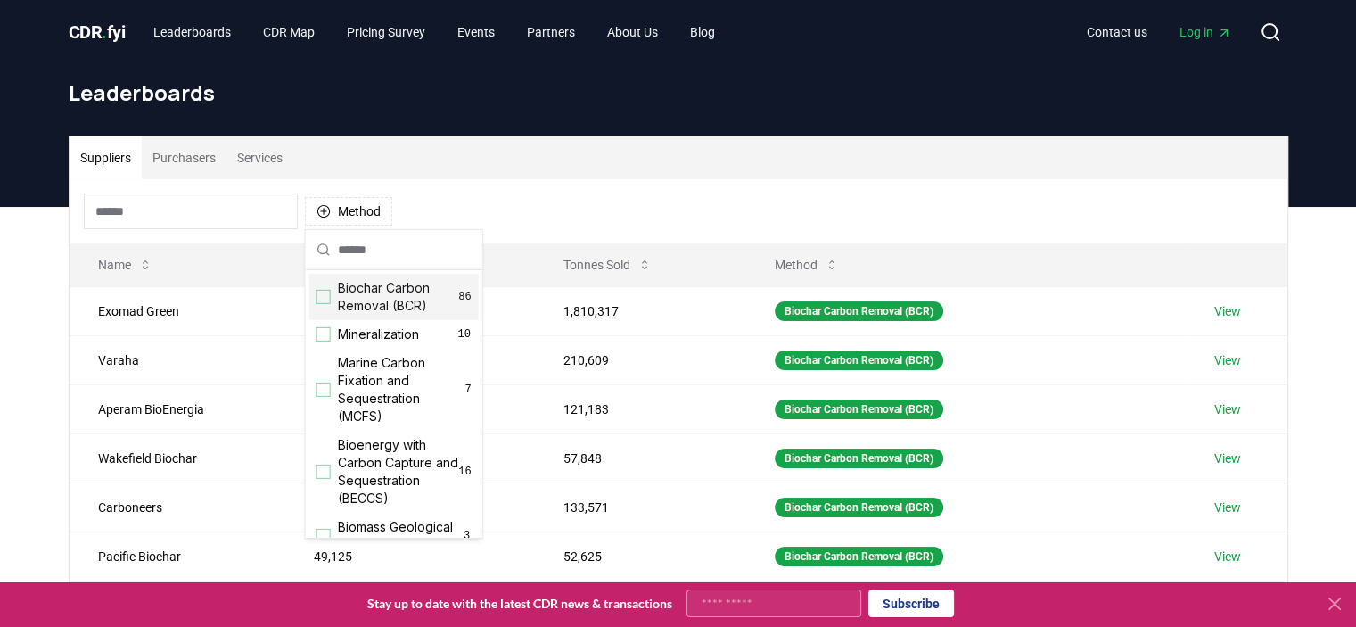 This screenshot has height=627, width=1356. I want to click on td: Varaha, so click(177, 359).